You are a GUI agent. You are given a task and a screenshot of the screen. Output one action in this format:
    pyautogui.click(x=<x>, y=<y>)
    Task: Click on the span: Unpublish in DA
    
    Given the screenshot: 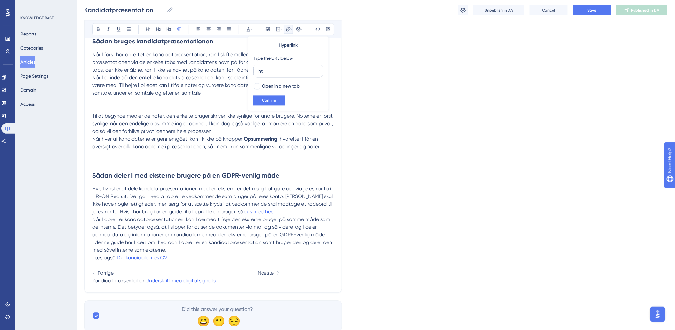 What is the action you would take?
    pyautogui.click(x=499, y=10)
    